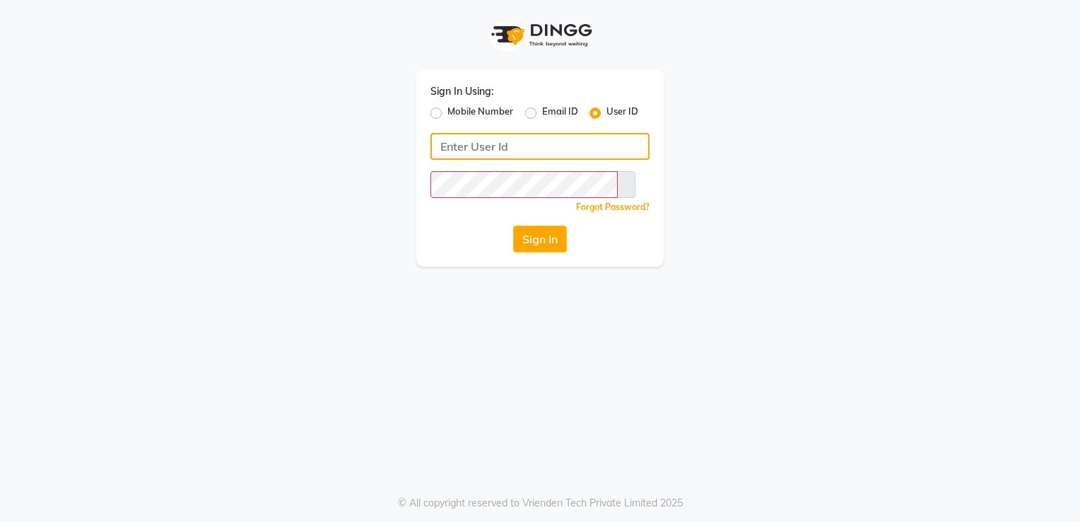 This screenshot has width=1080, height=522. Describe the element at coordinates (462, 91) in the screenshot. I see `label: Sign In Using:` at that location.